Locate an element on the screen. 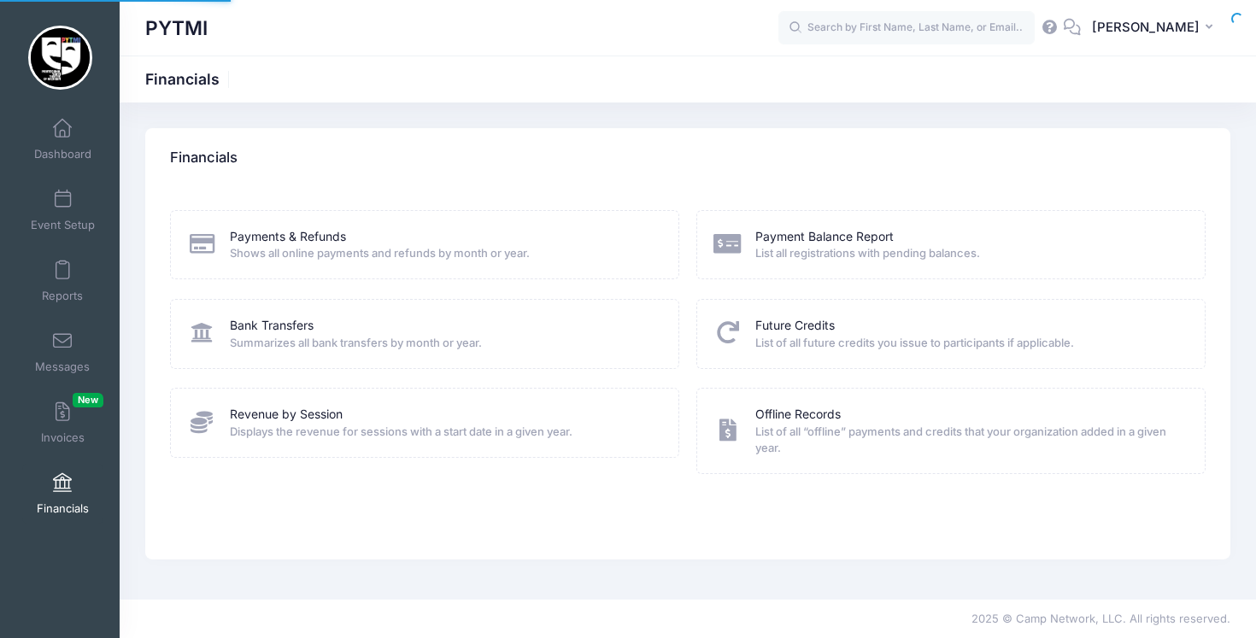  span: Dashboard is located at coordinates (62, 154).